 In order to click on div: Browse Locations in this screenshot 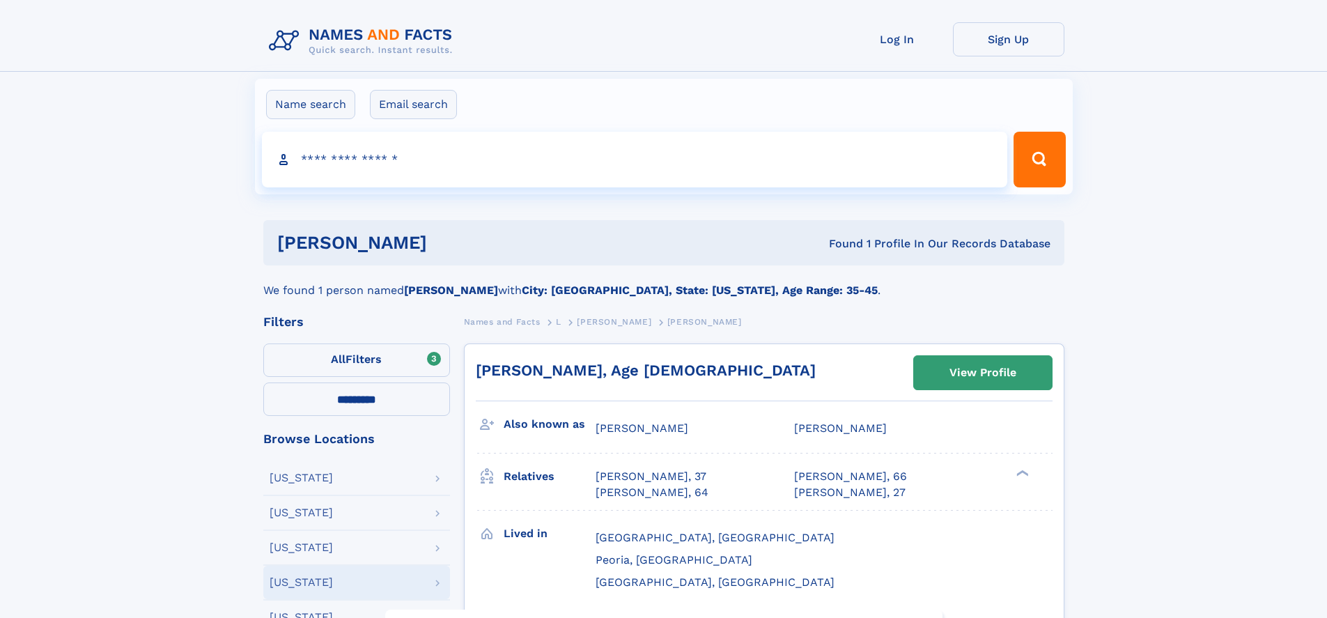, I will do `click(357, 439)`.